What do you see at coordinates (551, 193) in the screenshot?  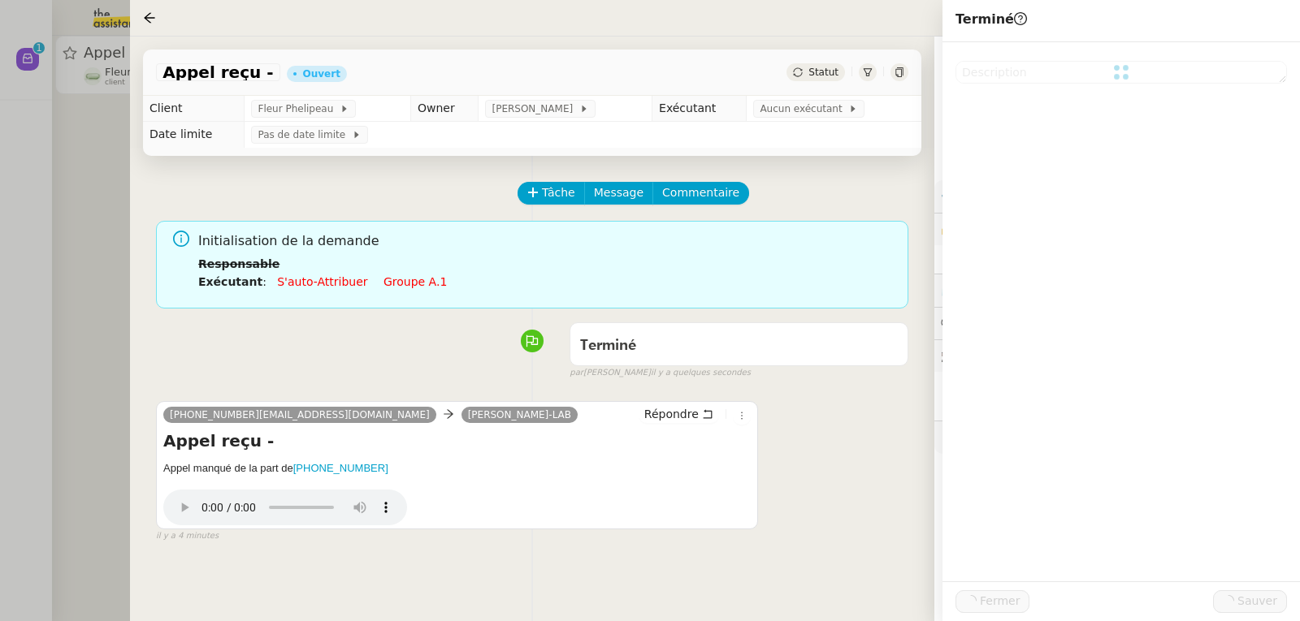 I see `button: Tâche` at bounding box center [551, 193].